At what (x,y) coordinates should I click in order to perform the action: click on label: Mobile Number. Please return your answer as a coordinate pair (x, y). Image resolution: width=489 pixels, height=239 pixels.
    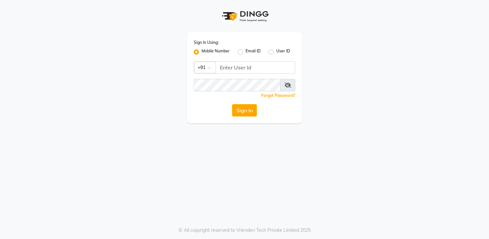
    Looking at the image, I should click on (216, 52).